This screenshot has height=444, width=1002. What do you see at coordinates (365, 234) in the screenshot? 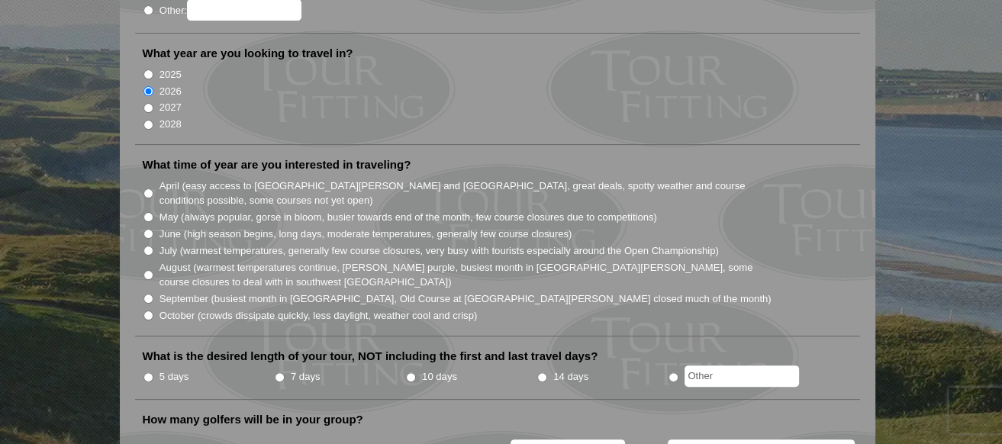
I see `label: June (high season begins, long days, moderate temperatures, generally few course closures)` at bounding box center [365, 234].